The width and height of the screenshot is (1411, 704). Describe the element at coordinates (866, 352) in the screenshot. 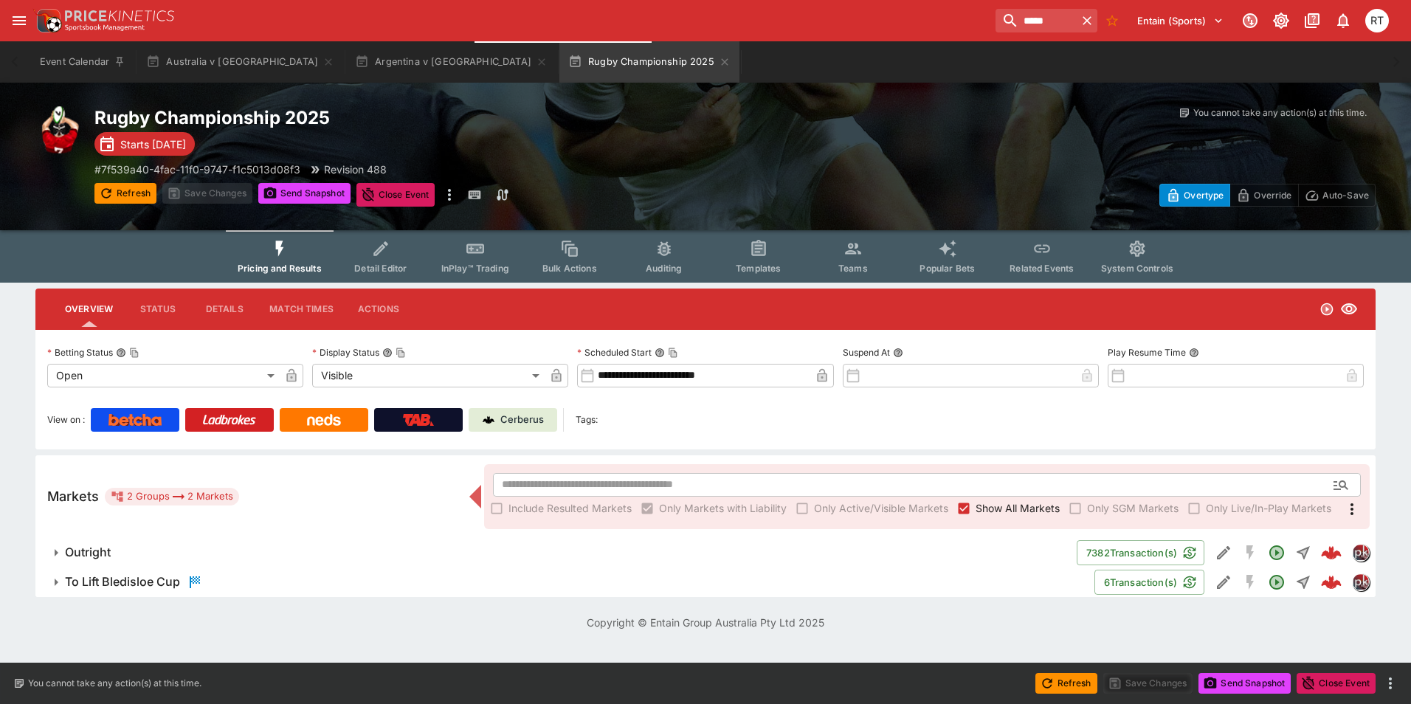

I see `p: Suspend At` at that location.